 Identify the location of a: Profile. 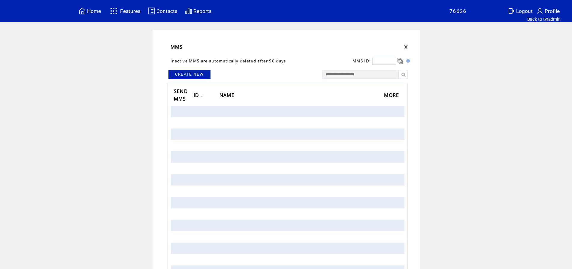
(548, 11).